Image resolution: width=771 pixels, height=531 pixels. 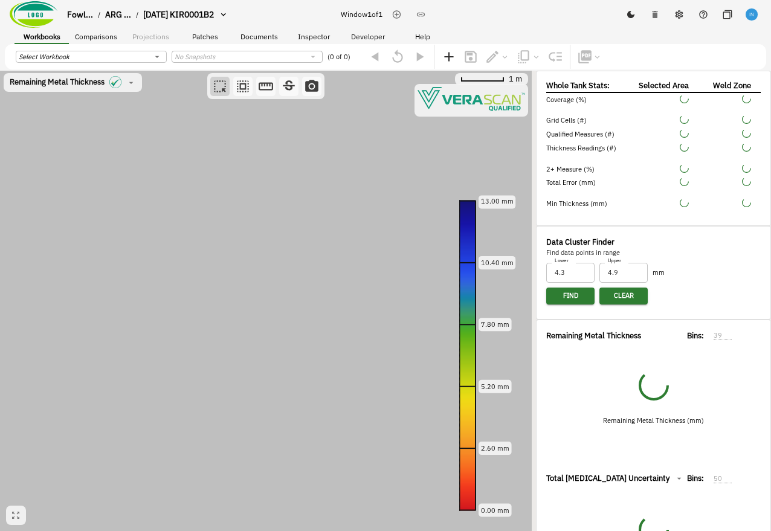 I want to click on text: 5.20 mm, so click(x=495, y=386).